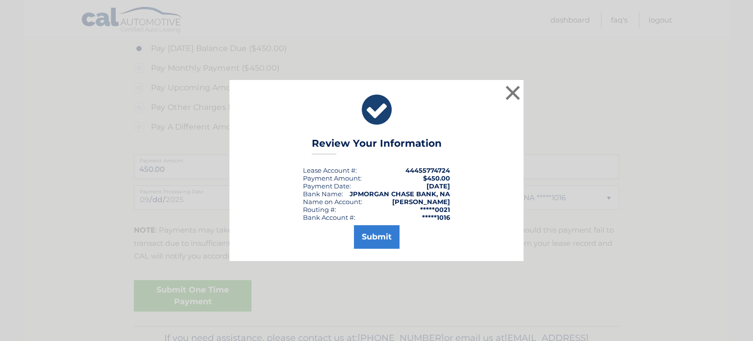 Image resolution: width=753 pixels, height=341 pixels. I want to click on div: Bank Name:, so click(323, 194).